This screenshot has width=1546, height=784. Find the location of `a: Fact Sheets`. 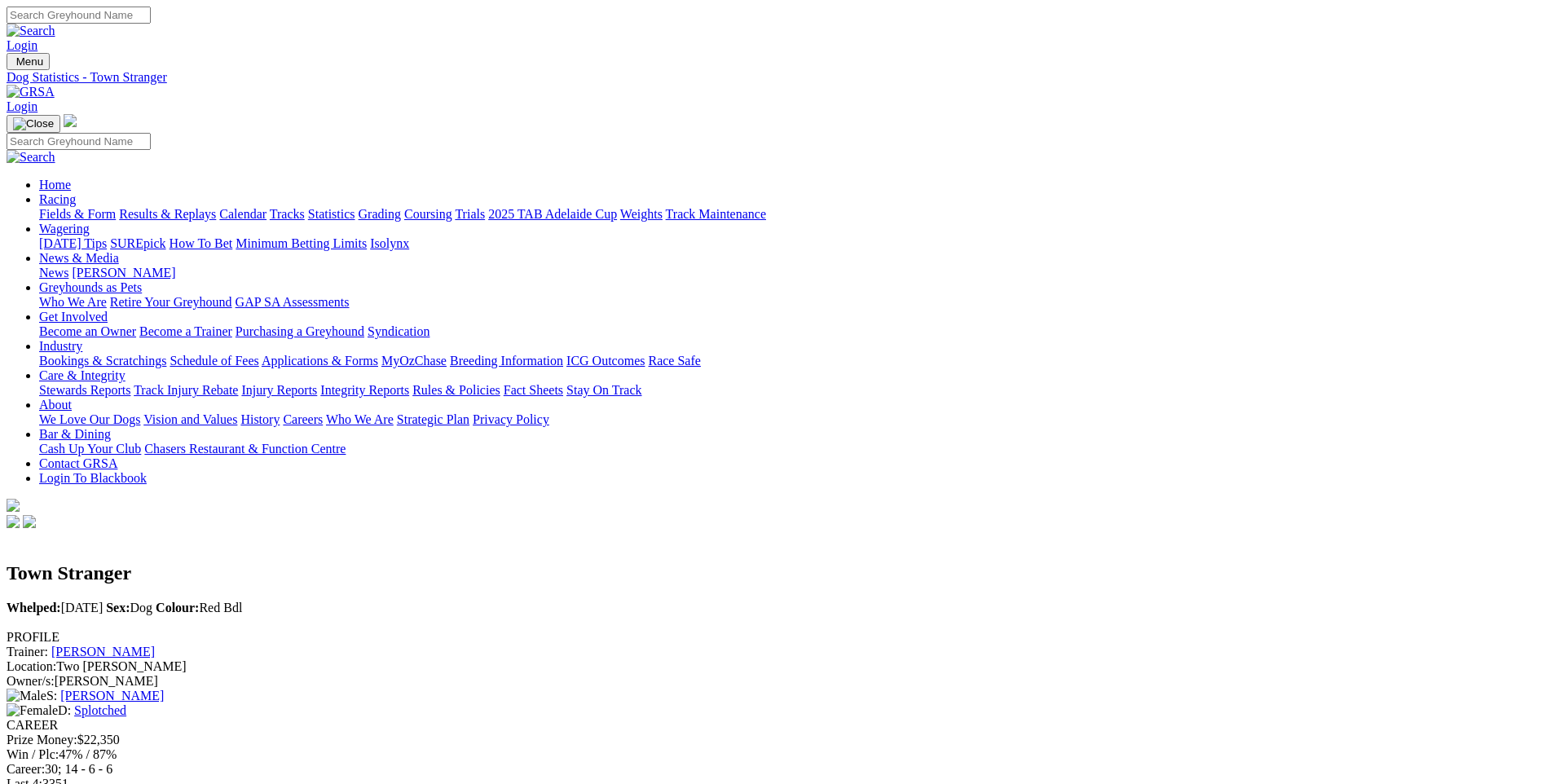

a: Fact Sheets is located at coordinates (533, 390).